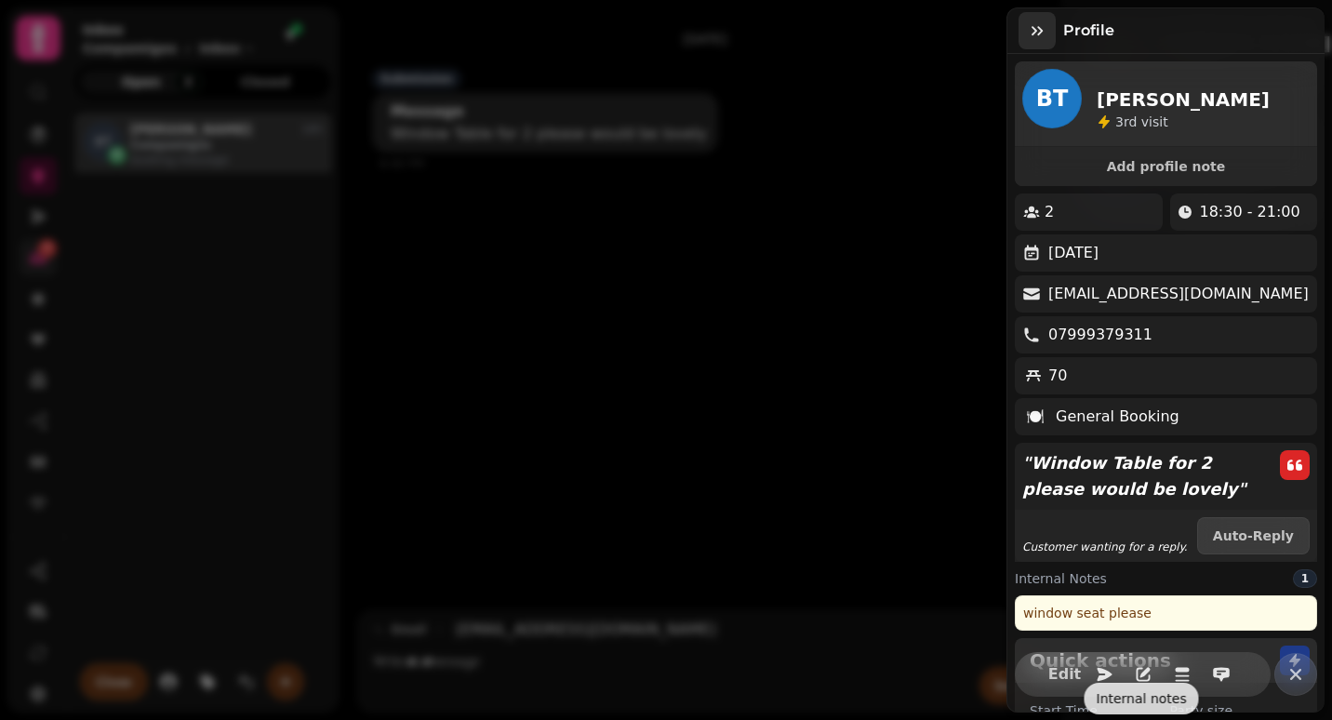  I want to click on label: Start Time, so click(1095, 710).